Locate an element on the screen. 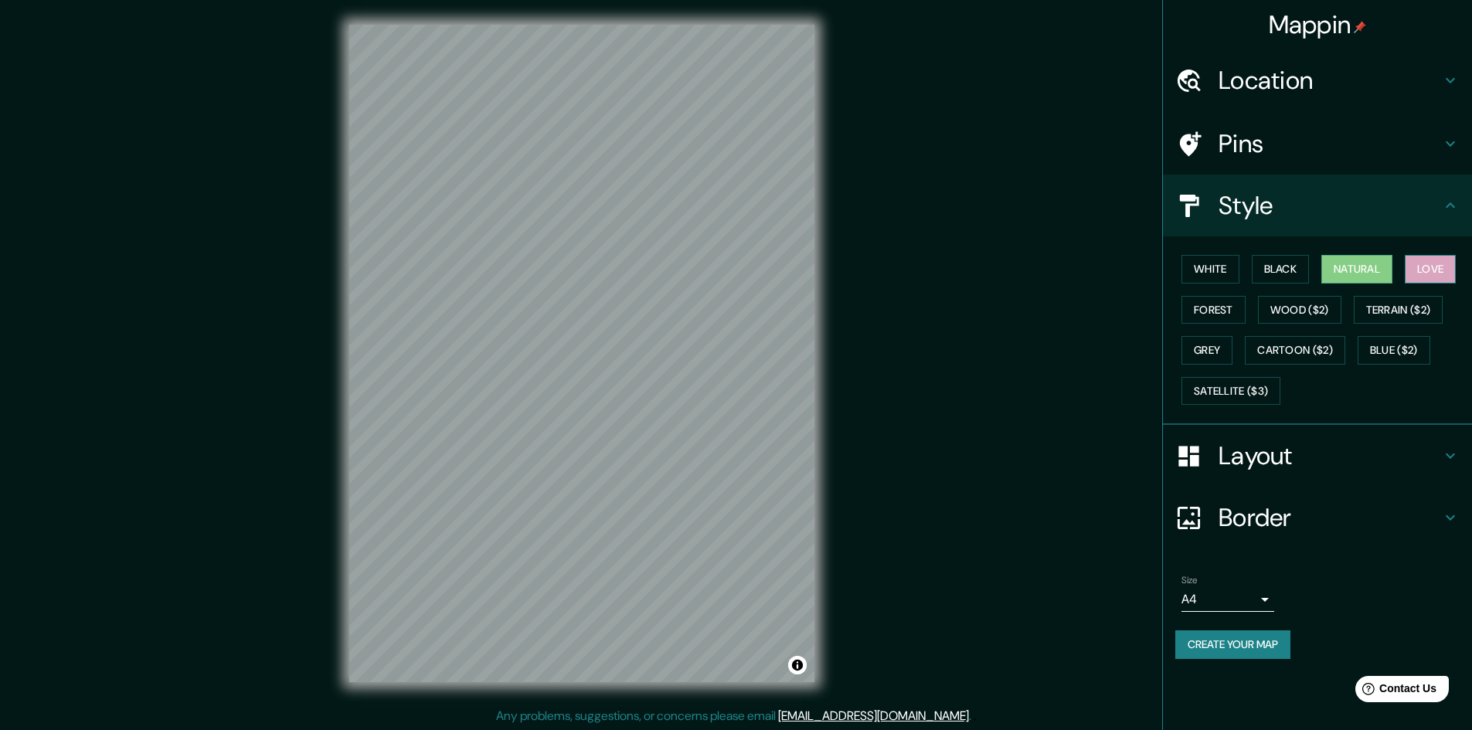  button: Cartoon ($2) is located at coordinates (1295, 350).